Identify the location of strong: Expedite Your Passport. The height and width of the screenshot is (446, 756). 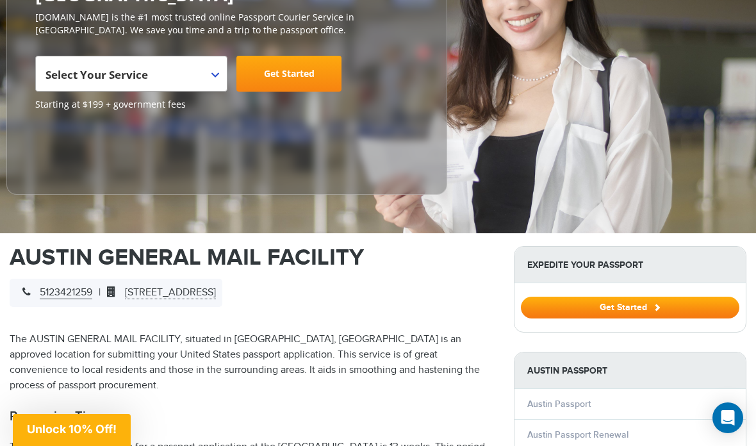
(630, 265).